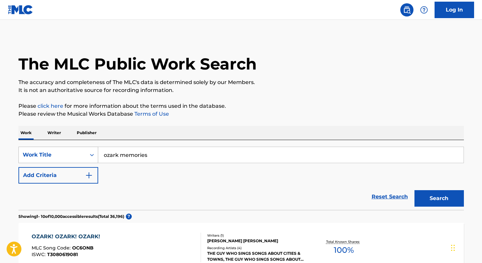  I want to click on span: T3080619081, so click(62, 254).